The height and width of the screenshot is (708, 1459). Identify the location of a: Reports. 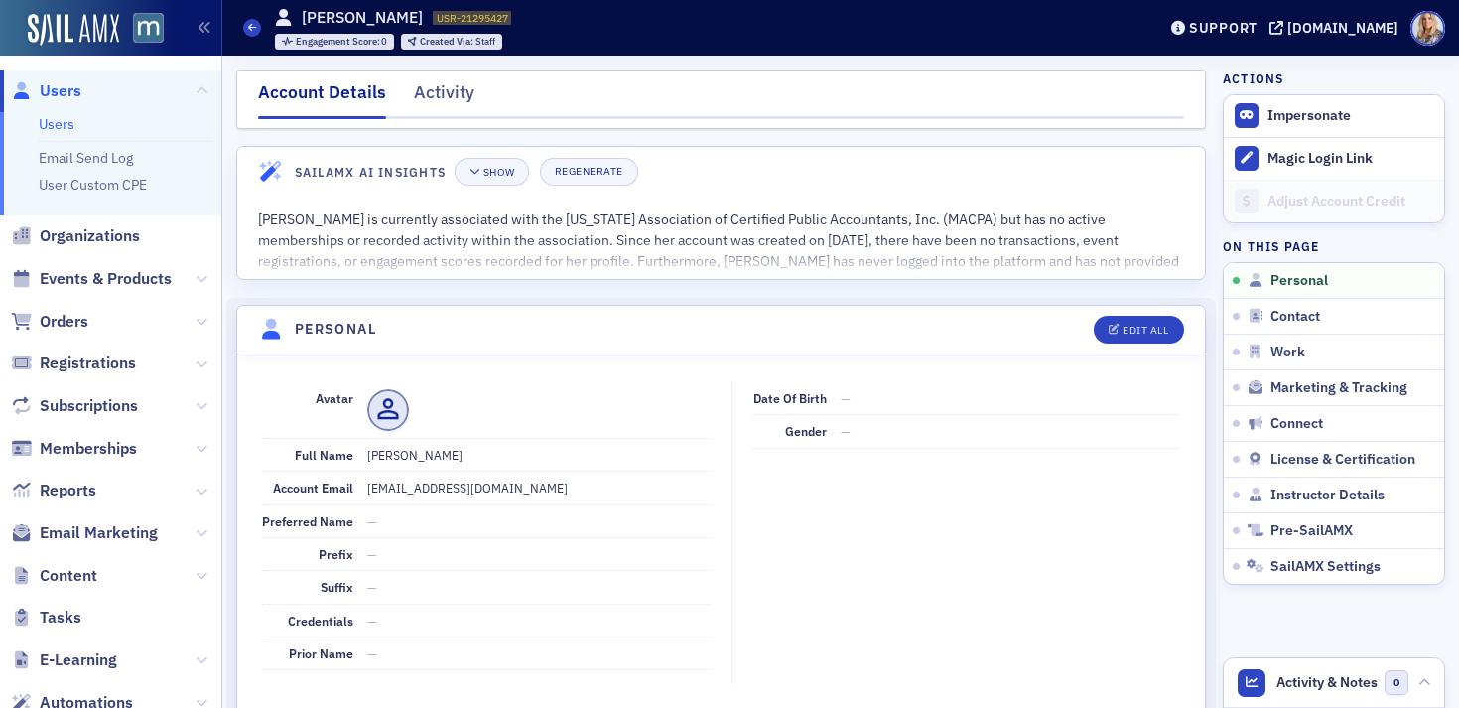
(54, 490).